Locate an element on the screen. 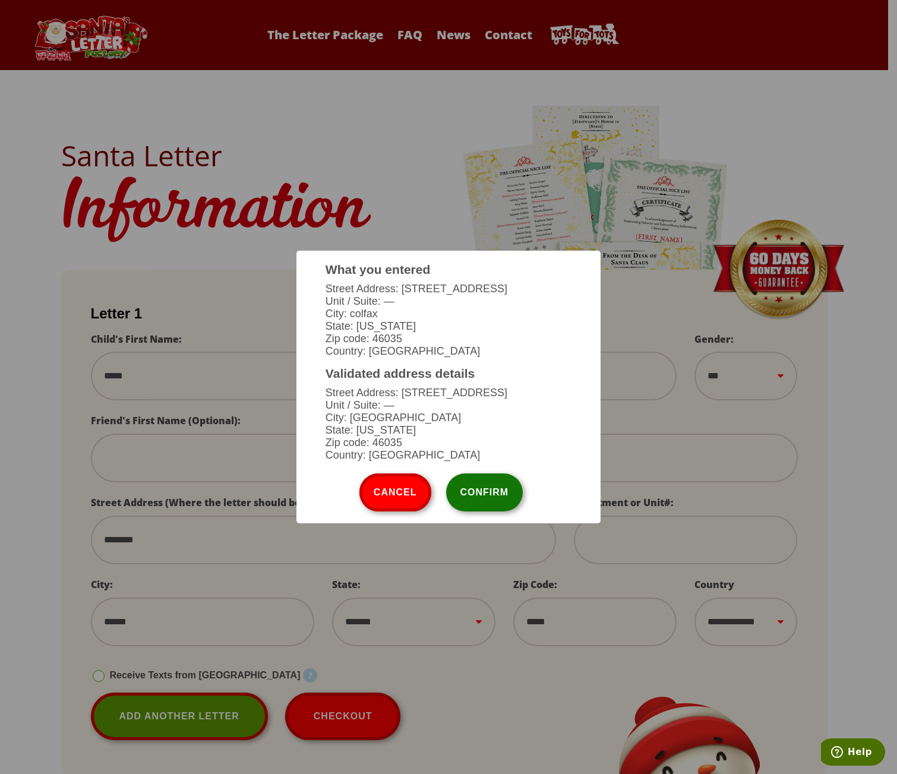 The image size is (897, 774). h3: What you entered is located at coordinates (449, 270).